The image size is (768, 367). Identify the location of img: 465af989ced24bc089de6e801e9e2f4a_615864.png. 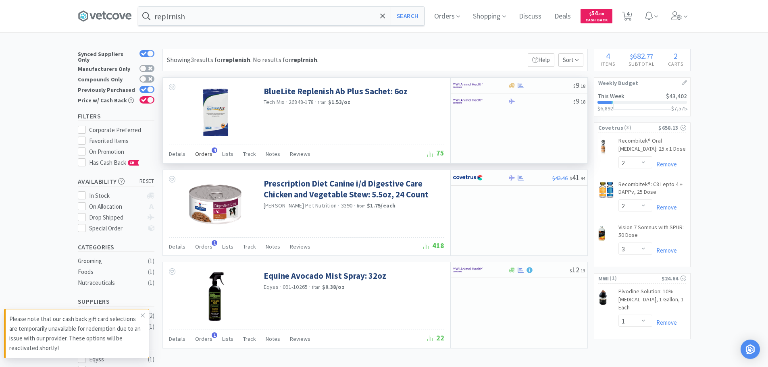
(215, 112).